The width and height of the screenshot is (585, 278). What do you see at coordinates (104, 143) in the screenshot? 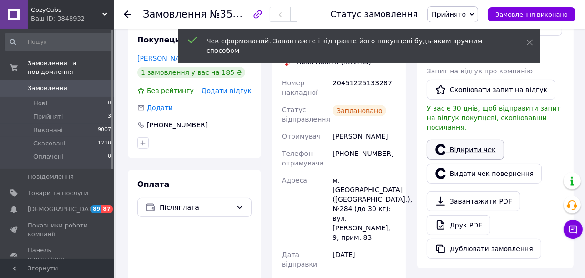
I see `span: 1210` at bounding box center [104, 143].